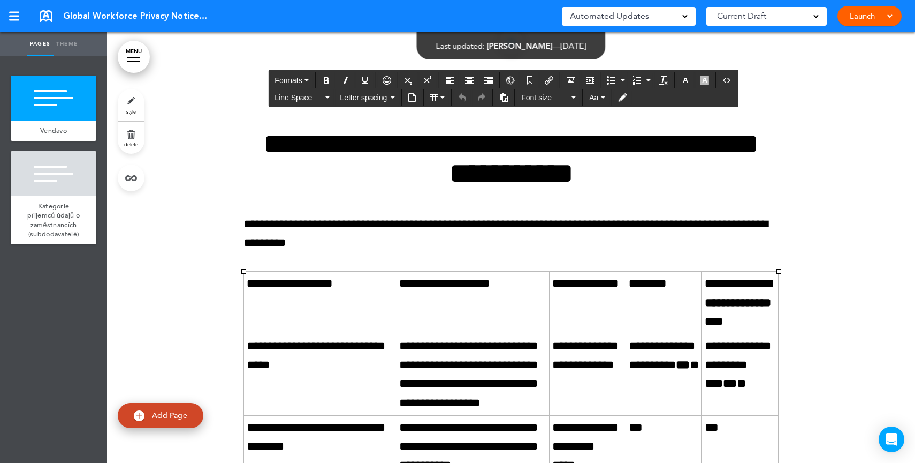  Describe the element at coordinates (346, 80) in the screenshot. I see `div: Italic` at that location.